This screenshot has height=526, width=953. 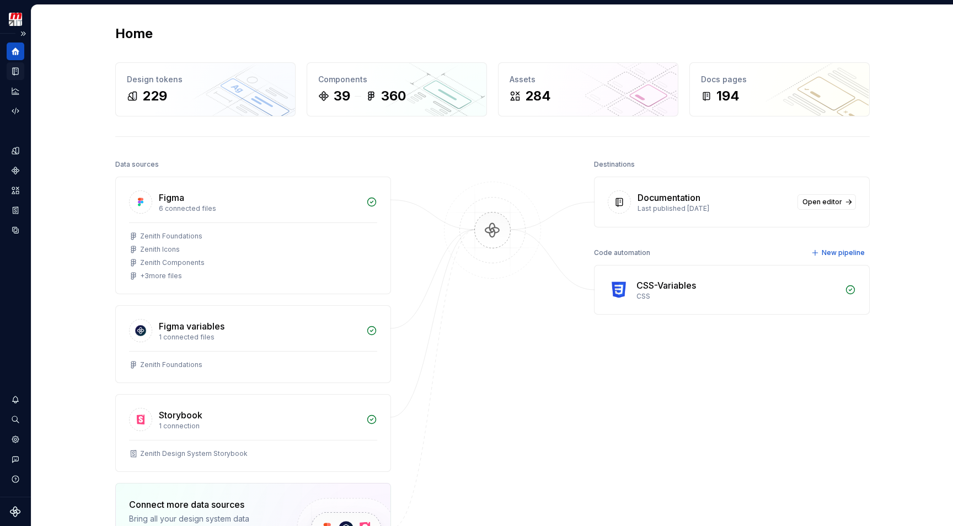 I want to click on a: Open editor, so click(x=827, y=202).